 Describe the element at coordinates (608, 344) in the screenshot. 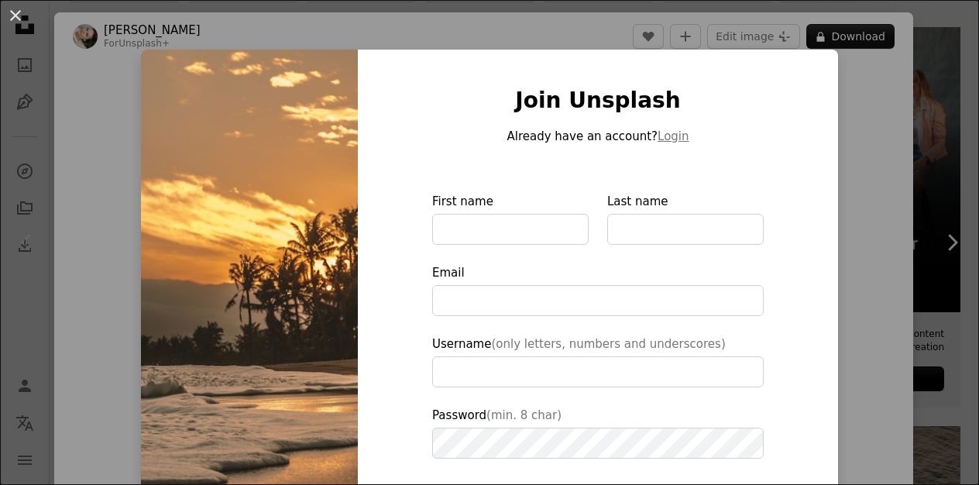

I see `span: (only letters, numbers and underscores)` at that location.